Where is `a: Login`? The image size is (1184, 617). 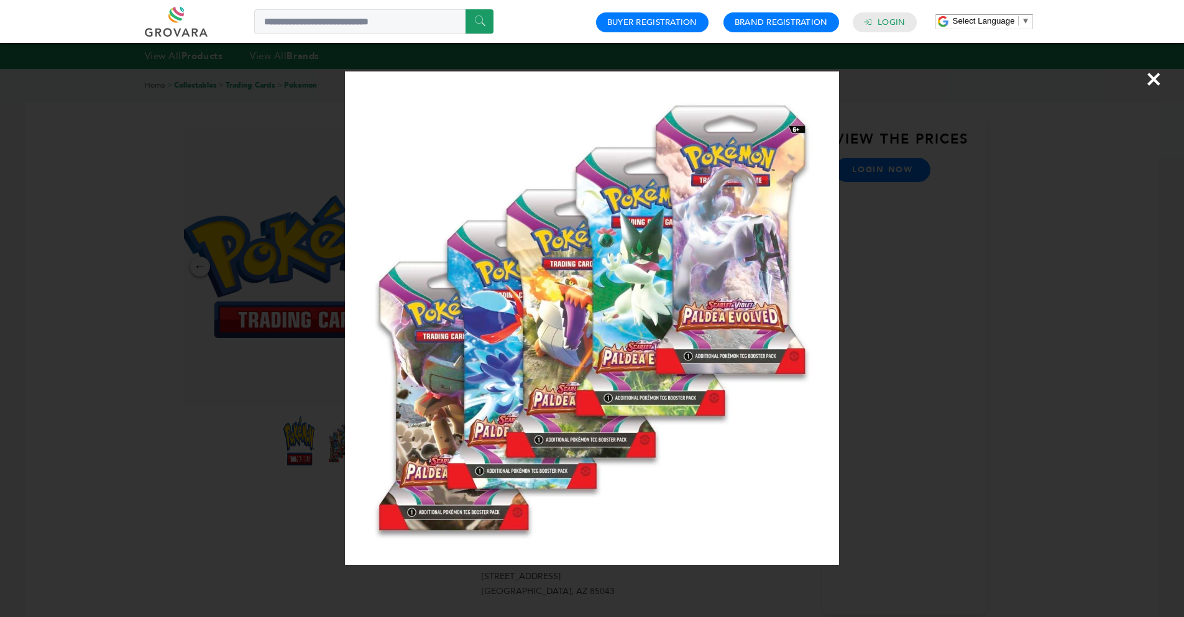
a: Login is located at coordinates (891, 22).